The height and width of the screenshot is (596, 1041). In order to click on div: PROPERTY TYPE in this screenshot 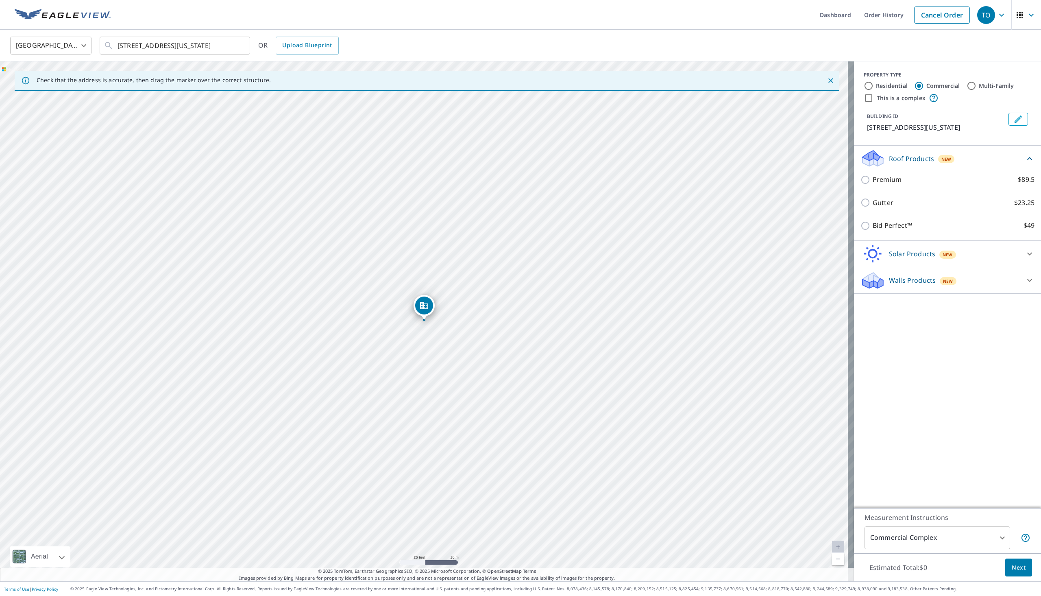, I will do `click(948, 75)`.